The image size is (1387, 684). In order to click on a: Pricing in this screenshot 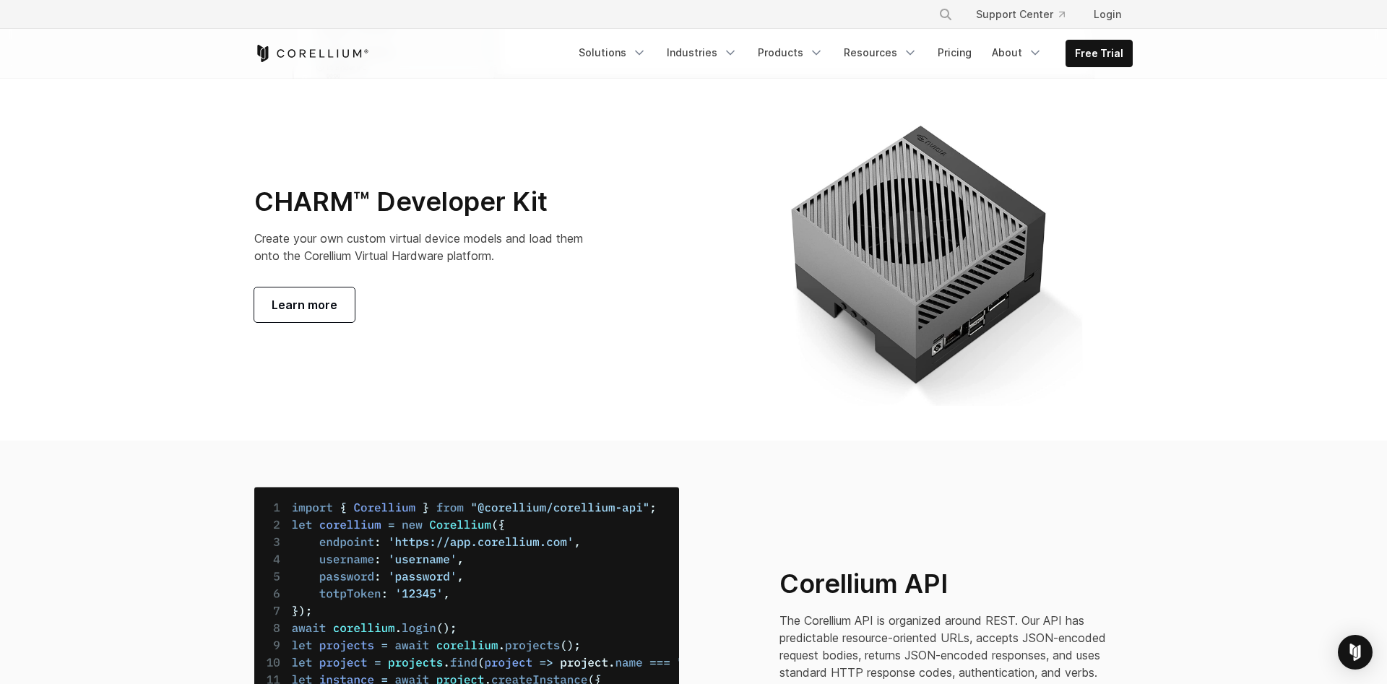, I will do `click(954, 53)`.